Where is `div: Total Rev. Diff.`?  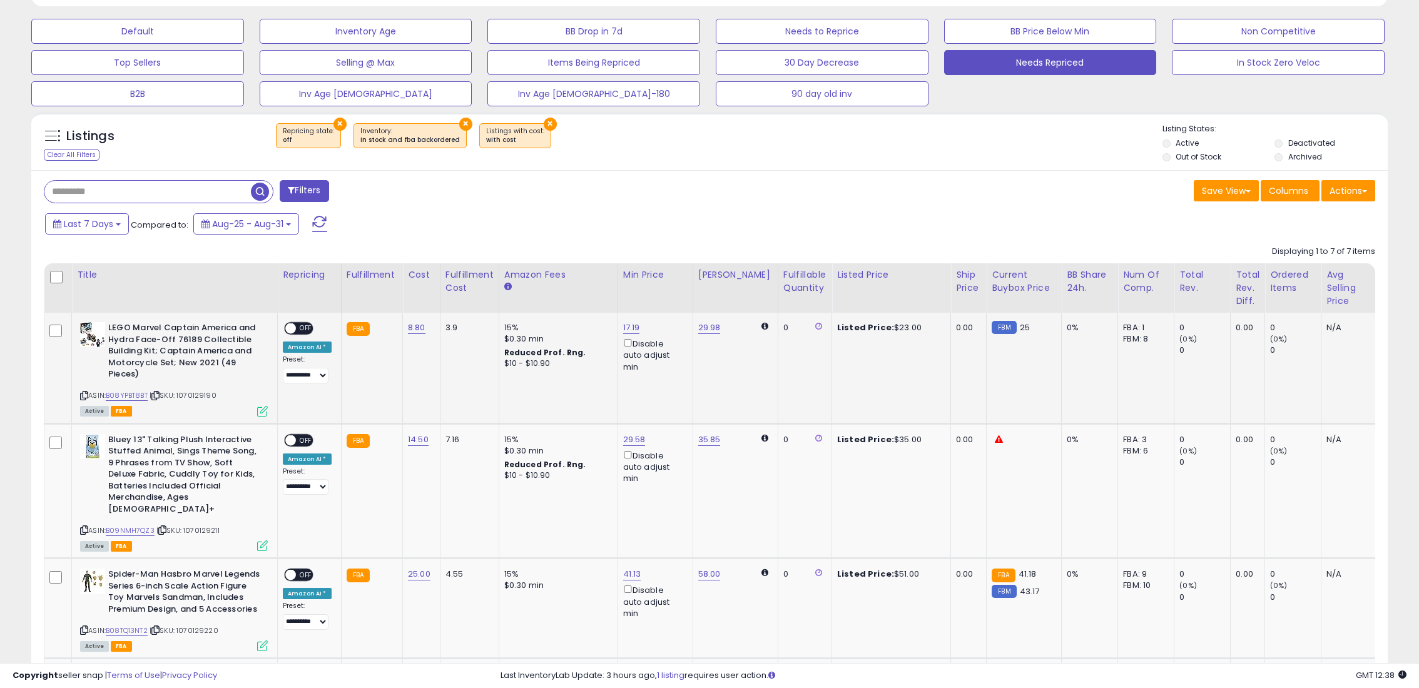
div: Total Rev. Diff. is located at coordinates (1247, 288).